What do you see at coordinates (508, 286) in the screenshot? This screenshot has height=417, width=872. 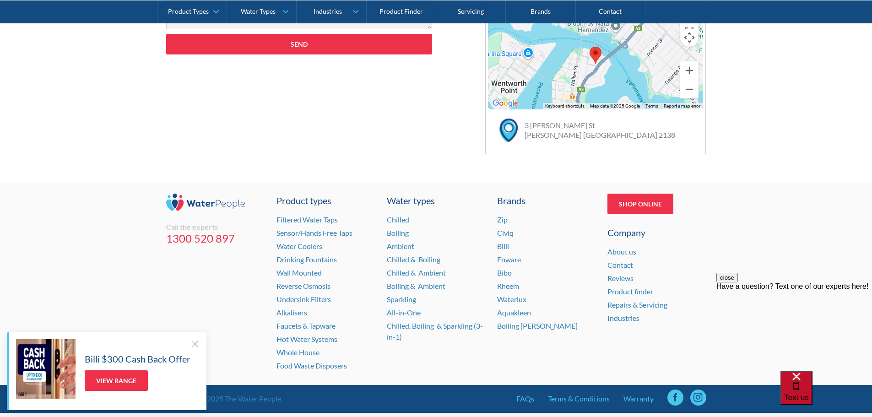 I see `a: Rheem` at bounding box center [508, 286].